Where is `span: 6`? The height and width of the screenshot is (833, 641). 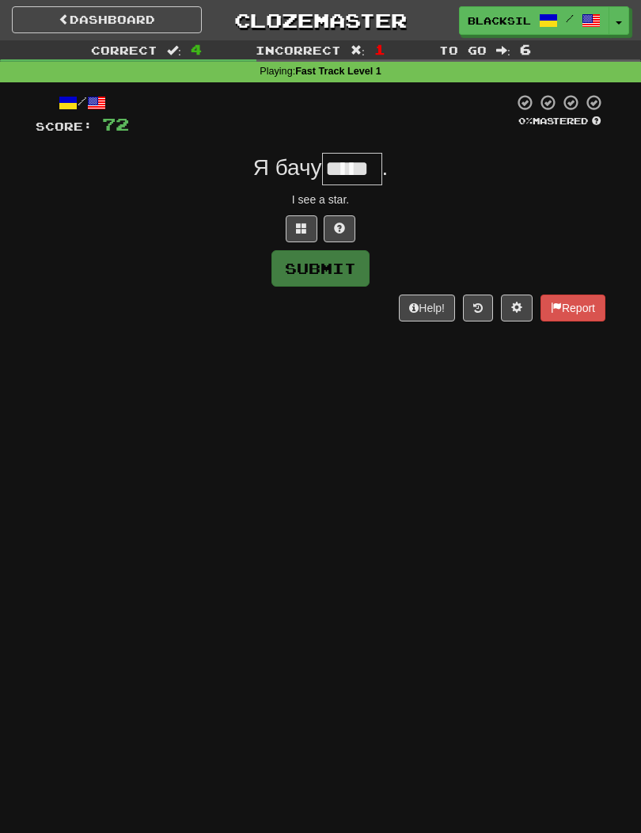 span: 6 is located at coordinates (525, 49).